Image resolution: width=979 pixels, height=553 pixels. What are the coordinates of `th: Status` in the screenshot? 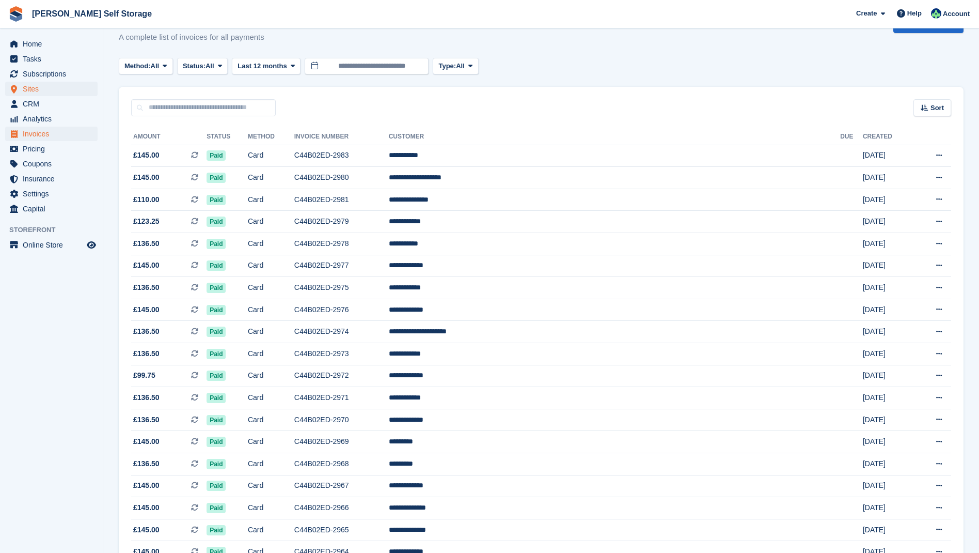 It's located at (227, 137).